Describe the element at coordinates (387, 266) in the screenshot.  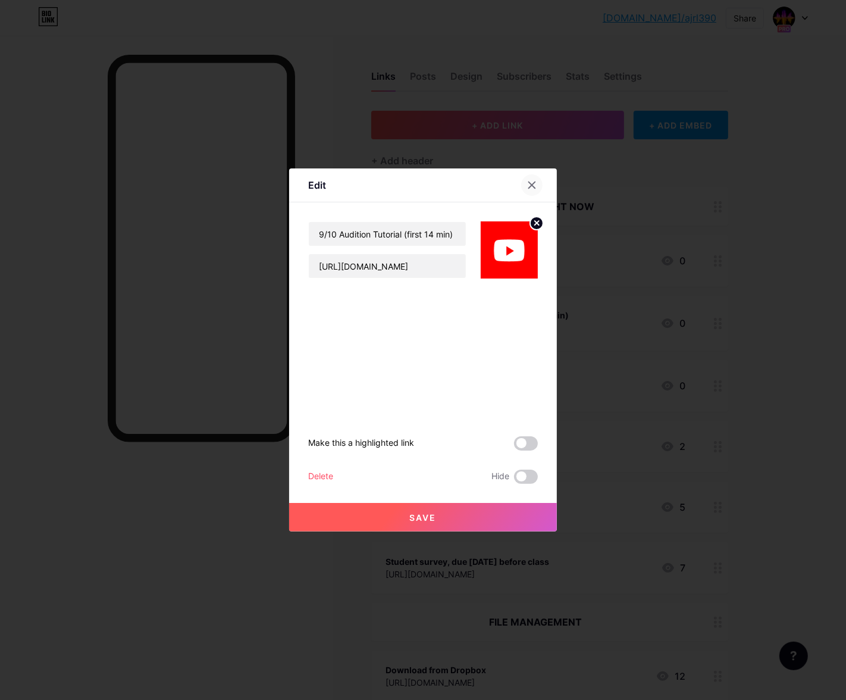
I see `input: URL` at that location.